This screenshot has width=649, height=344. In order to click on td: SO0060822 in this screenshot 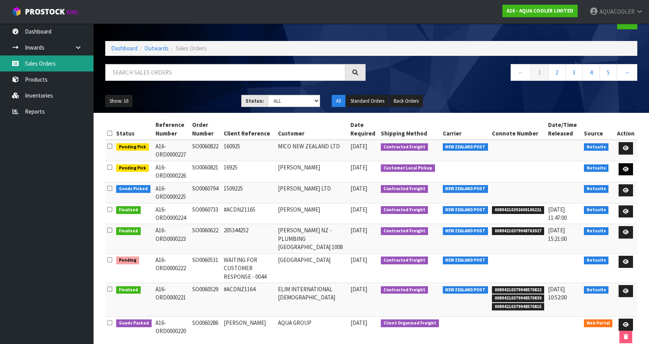, I will do `click(206, 150)`.